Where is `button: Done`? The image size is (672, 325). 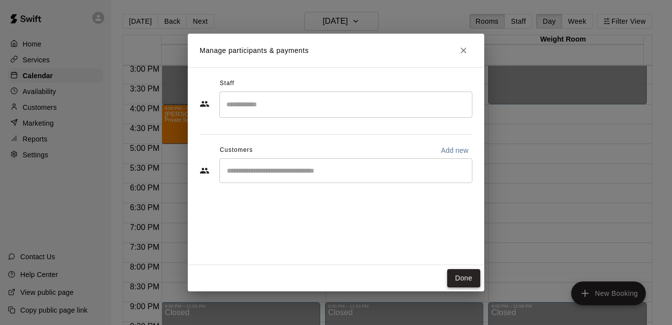
button: Done is located at coordinates (464, 278).